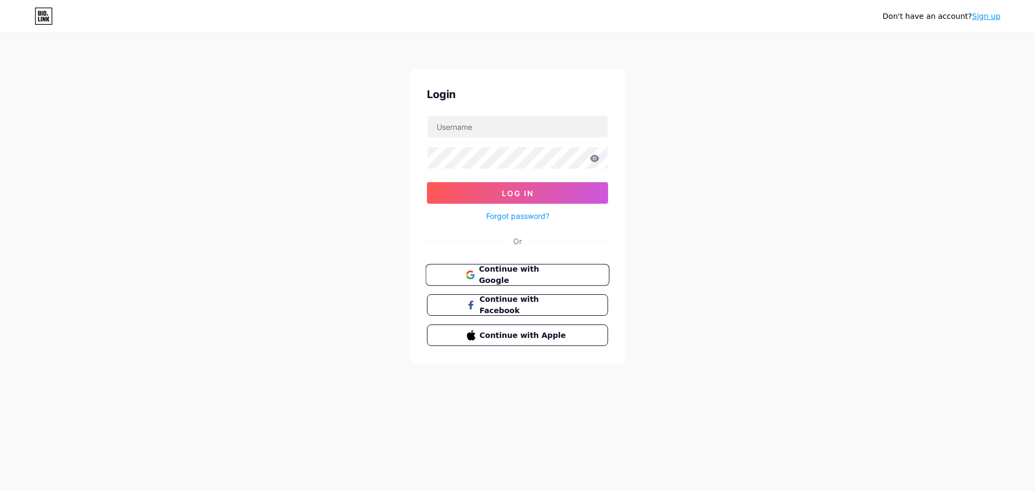 This screenshot has height=491, width=1035. Describe the element at coordinates (517, 275) in the screenshot. I see `a: Continue with Google` at that location.